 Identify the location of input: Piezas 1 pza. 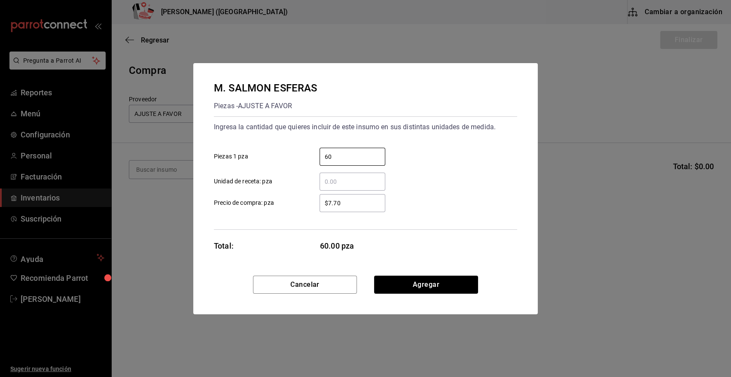
(352, 157).